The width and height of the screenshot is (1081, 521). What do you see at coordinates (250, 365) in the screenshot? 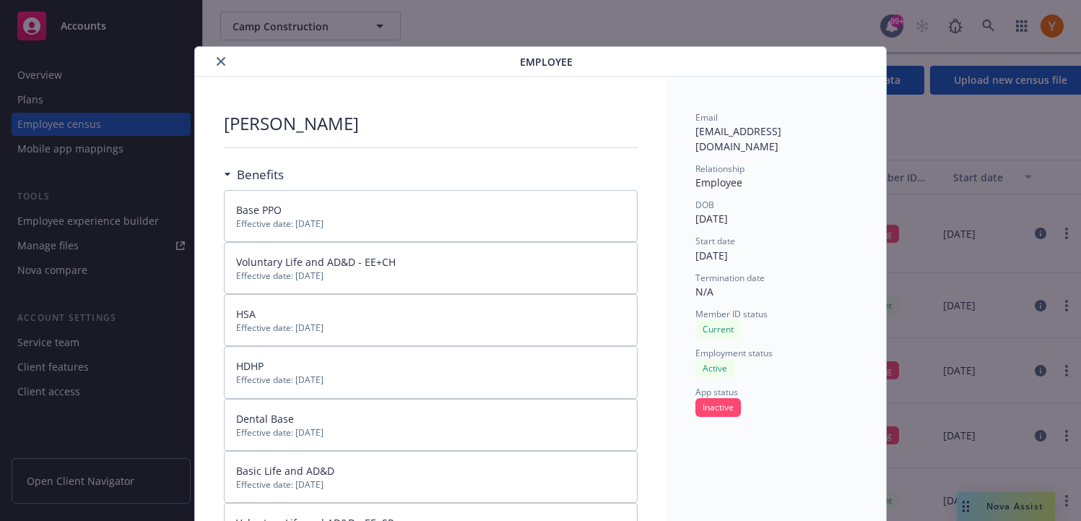
I see `span: HDHP` at bounding box center [250, 365].